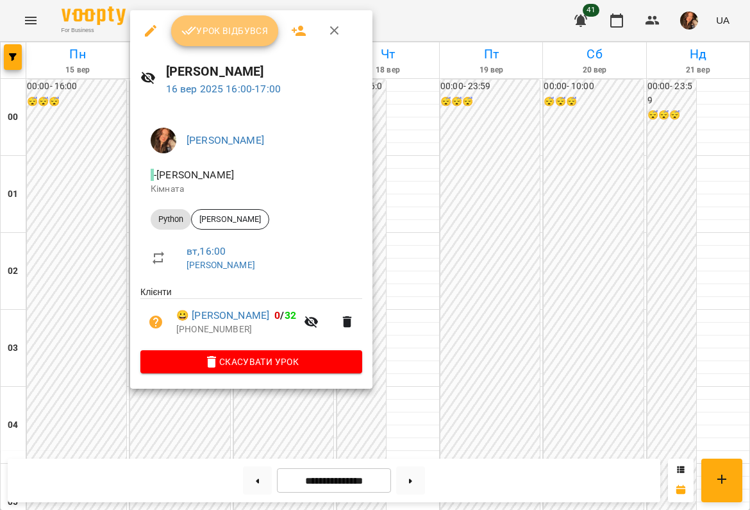 This screenshot has height=510, width=750. I want to click on ul: Клієнти, so click(251, 317).